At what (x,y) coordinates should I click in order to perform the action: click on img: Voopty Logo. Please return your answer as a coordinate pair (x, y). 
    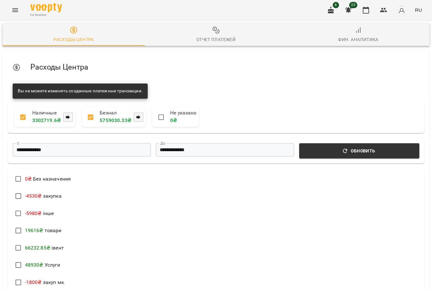
    Looking at the image, I should click on (46, 8).